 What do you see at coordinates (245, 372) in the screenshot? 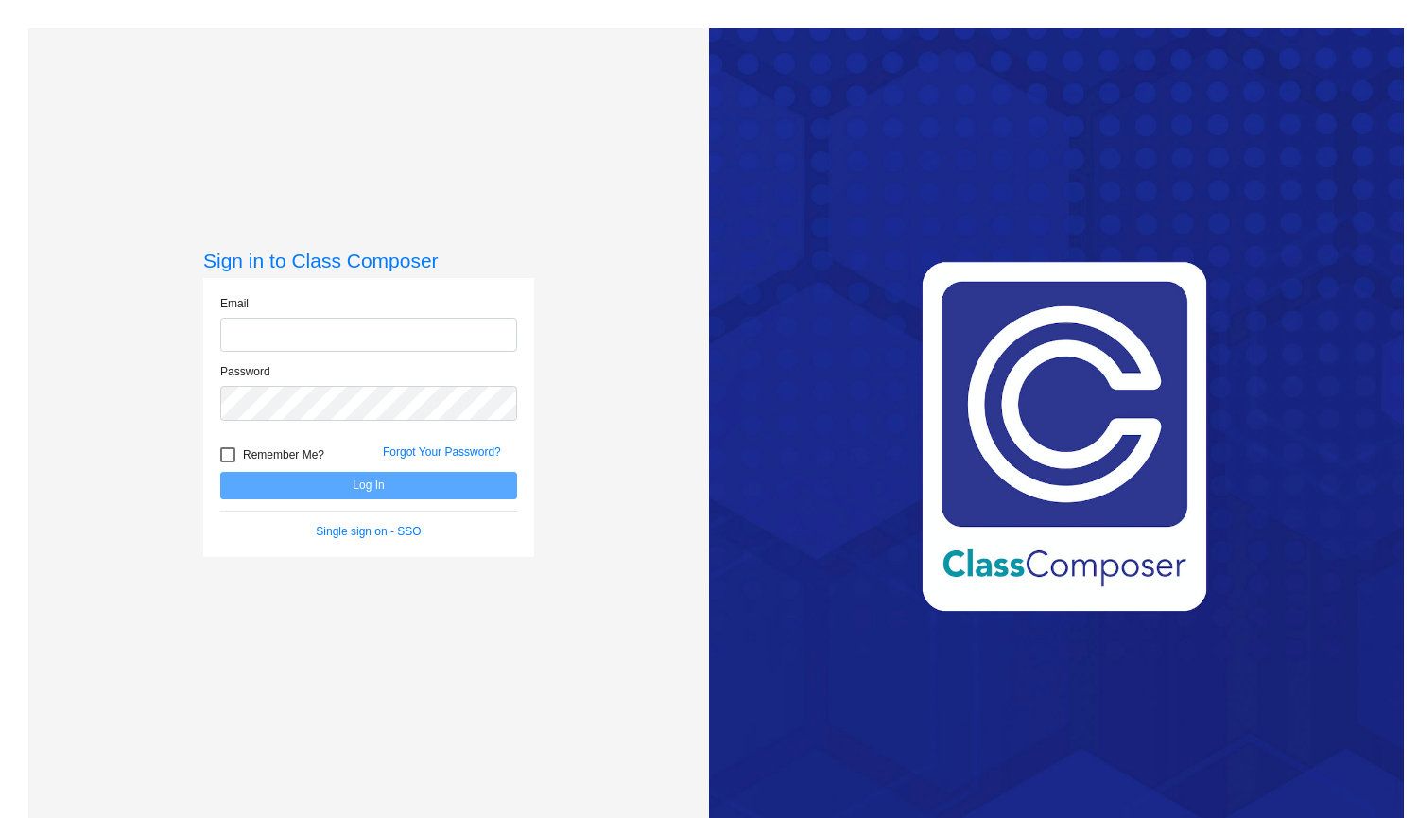
I see `label: Password` at bounding box center [245, 372].